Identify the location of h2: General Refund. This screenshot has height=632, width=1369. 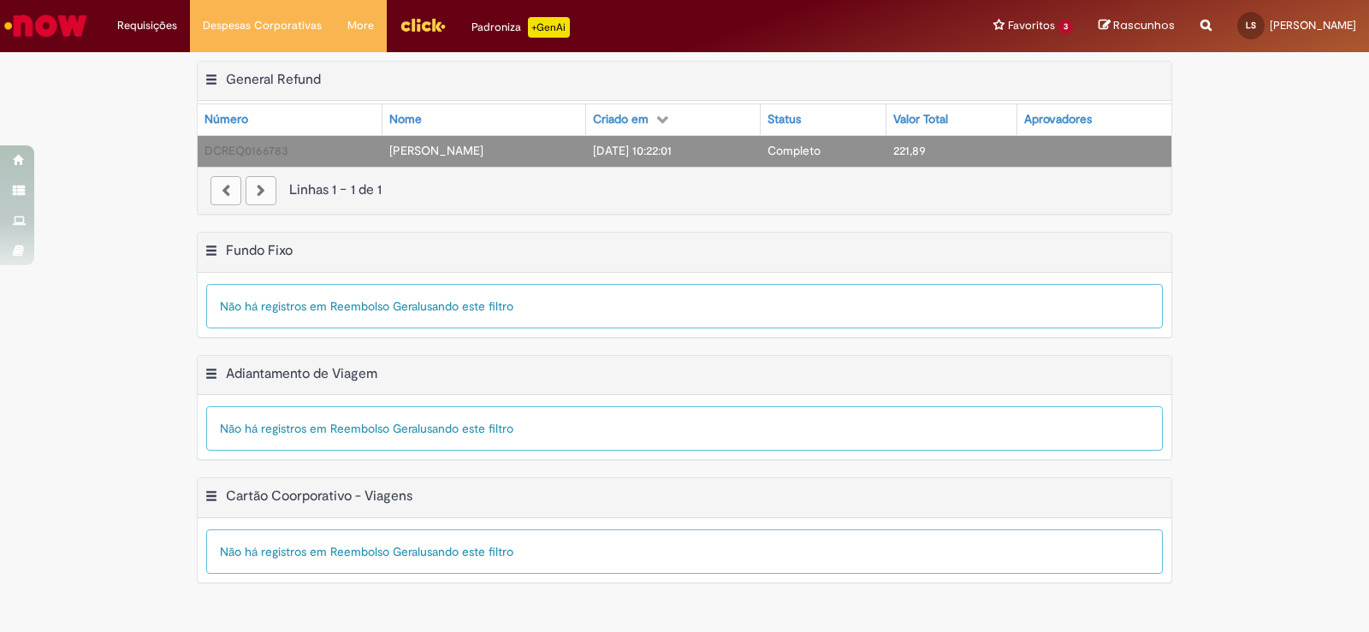
(273, 80).